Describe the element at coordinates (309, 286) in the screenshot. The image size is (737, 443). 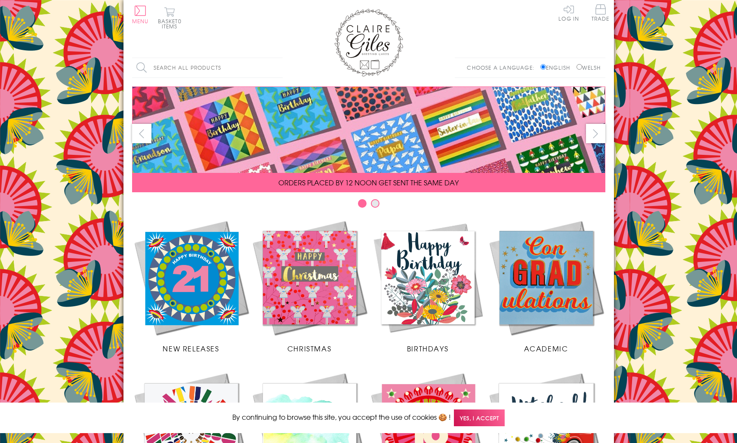
I see `a: Christmas` at that location.